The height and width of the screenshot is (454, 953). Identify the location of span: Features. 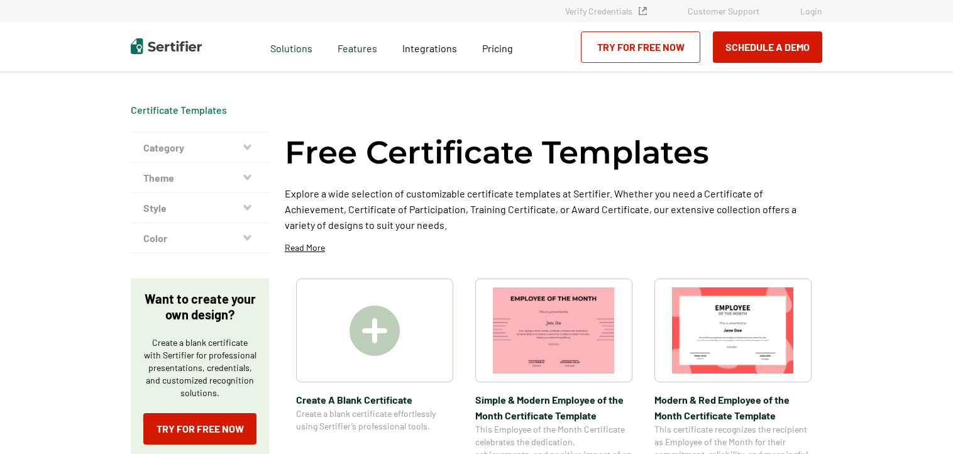
(357, 47).